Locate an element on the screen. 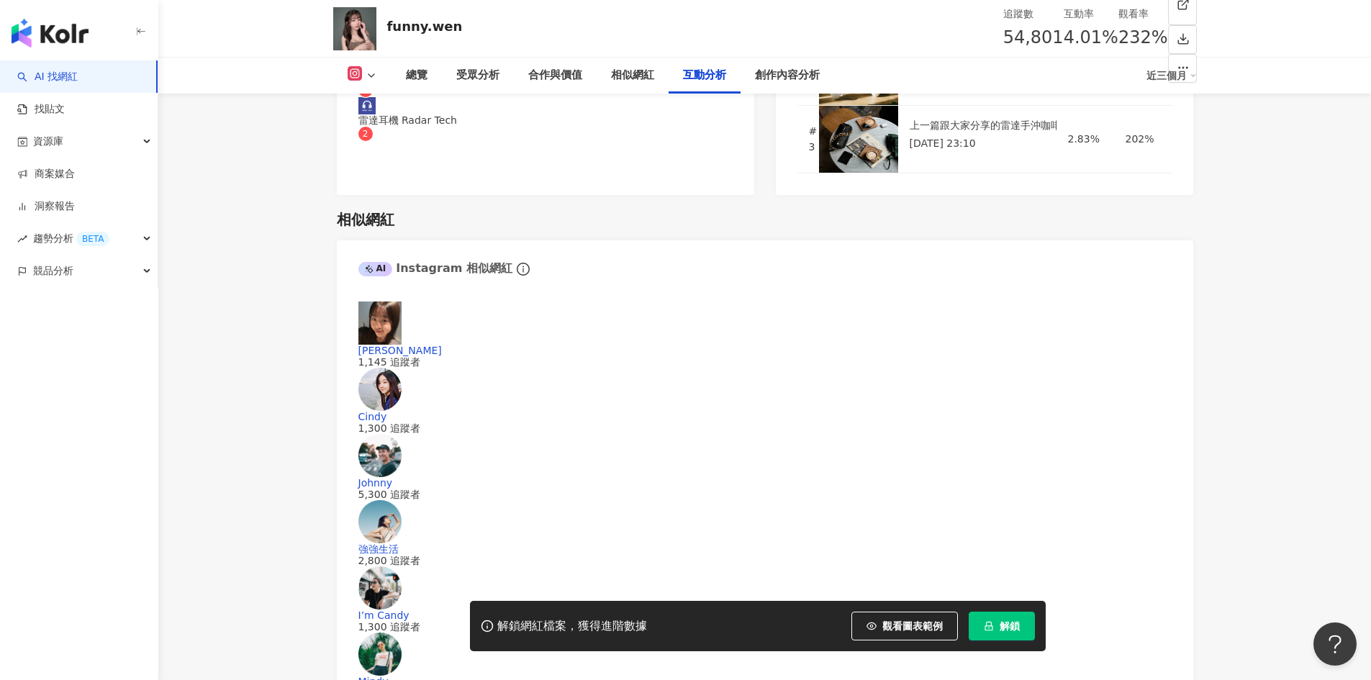 The height and width of the screenshot is (680, 1371). div: 上一篇跟大家分享的雷達手沖咖啡，經過我的爭取，廠商決定提供更新的優惠給大家！ is located at coordinates (977, 125).